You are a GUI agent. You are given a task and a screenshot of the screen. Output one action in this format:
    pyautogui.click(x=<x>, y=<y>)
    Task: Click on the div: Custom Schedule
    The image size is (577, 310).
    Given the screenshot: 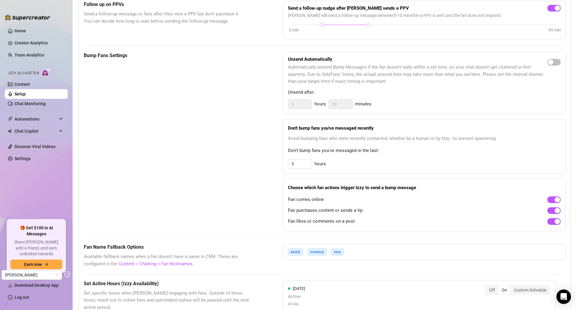 What is the action you would take?
    pyautogui.click(x=530, y=290)
    